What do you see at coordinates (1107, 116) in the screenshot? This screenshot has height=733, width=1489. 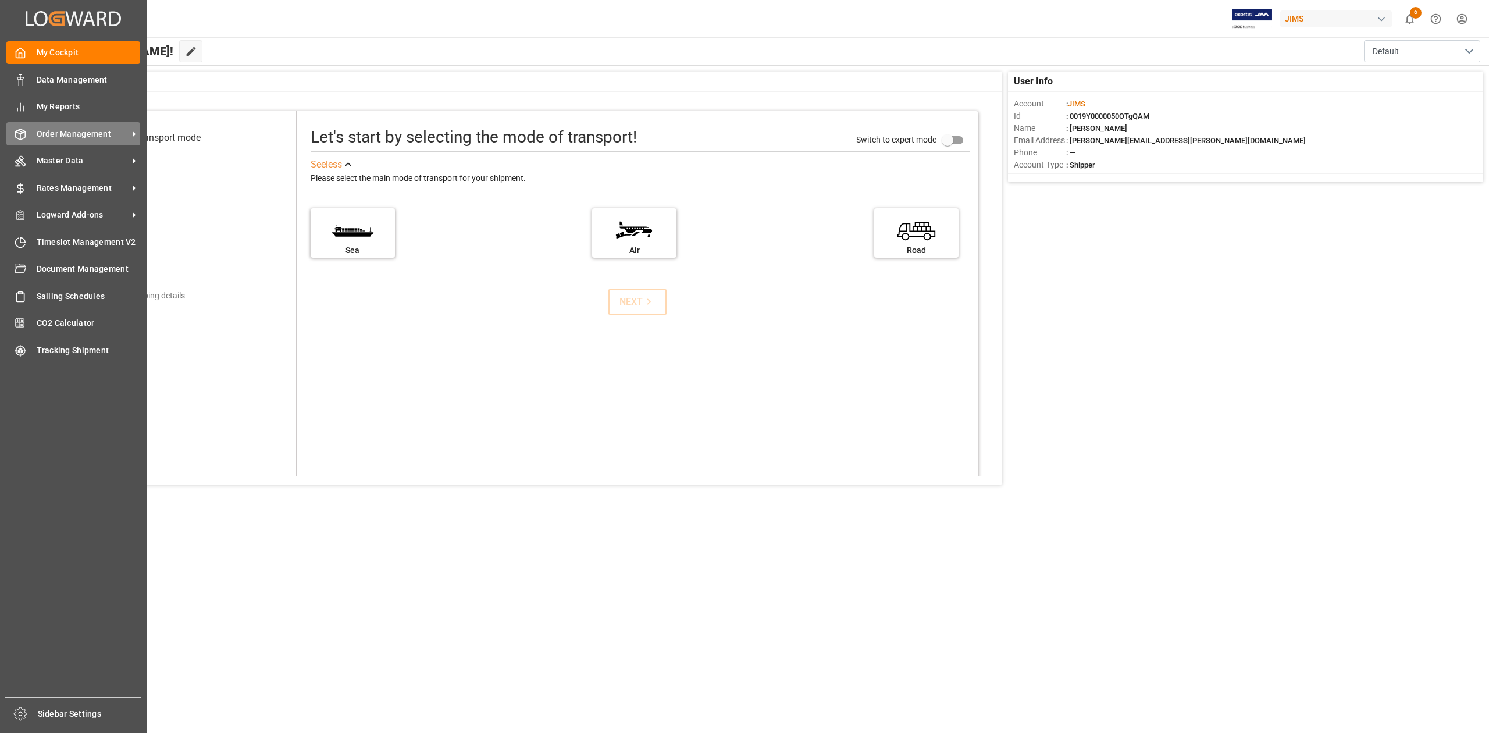 I see `span: : 0019Y0000050OTgQAM` at bounding box center [1107, 116].